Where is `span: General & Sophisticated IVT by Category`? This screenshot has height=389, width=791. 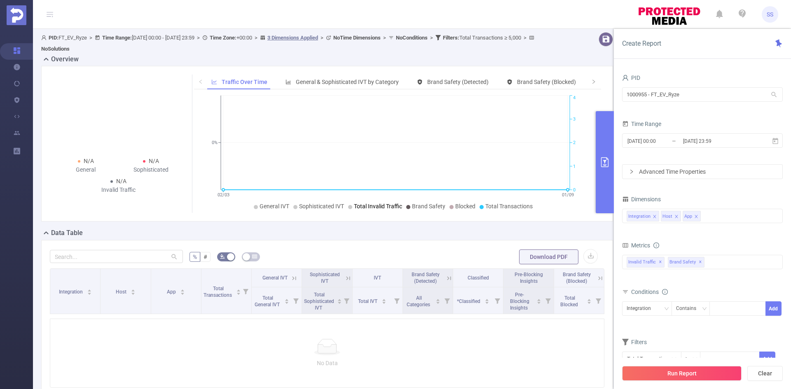
span: General & Sophisticated IVT by Category is located at coordinates (347, 82).